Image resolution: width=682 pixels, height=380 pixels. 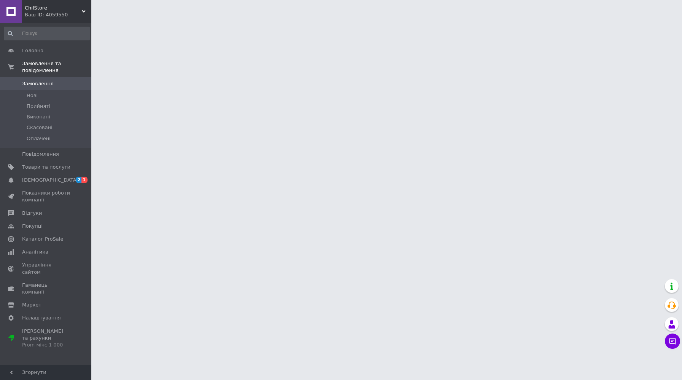 I want to click on span: Скасовані, so click(x=40, y=127).